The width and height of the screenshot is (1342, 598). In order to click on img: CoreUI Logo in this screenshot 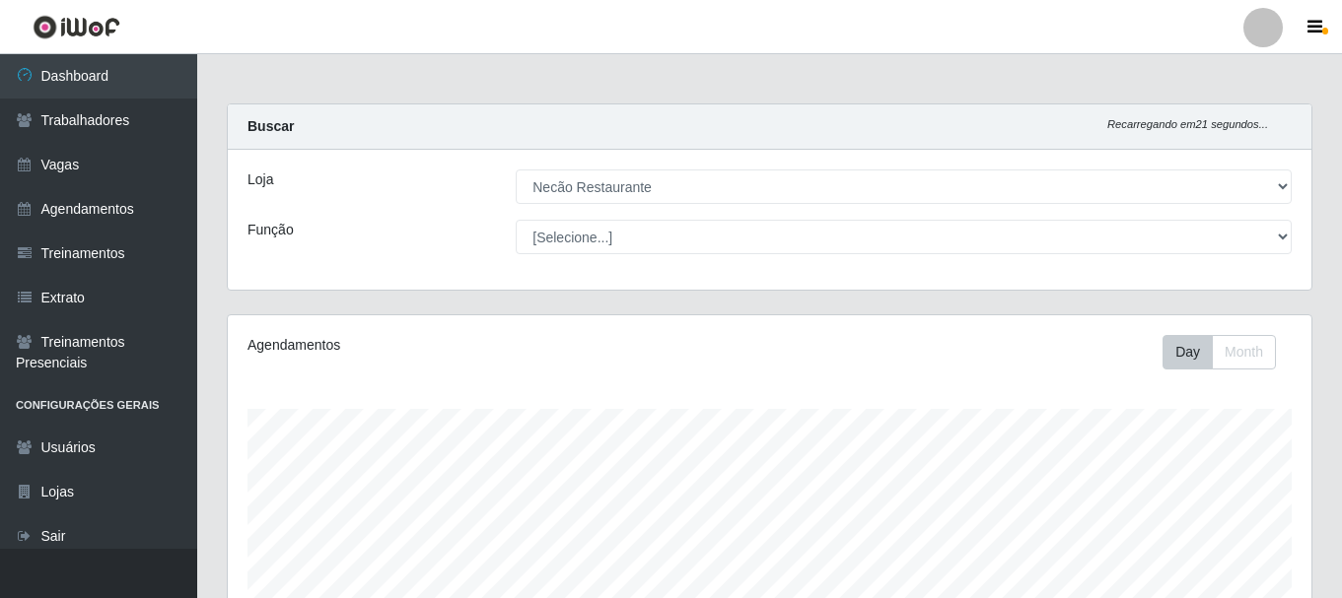, I will do `click(76, 27)`.